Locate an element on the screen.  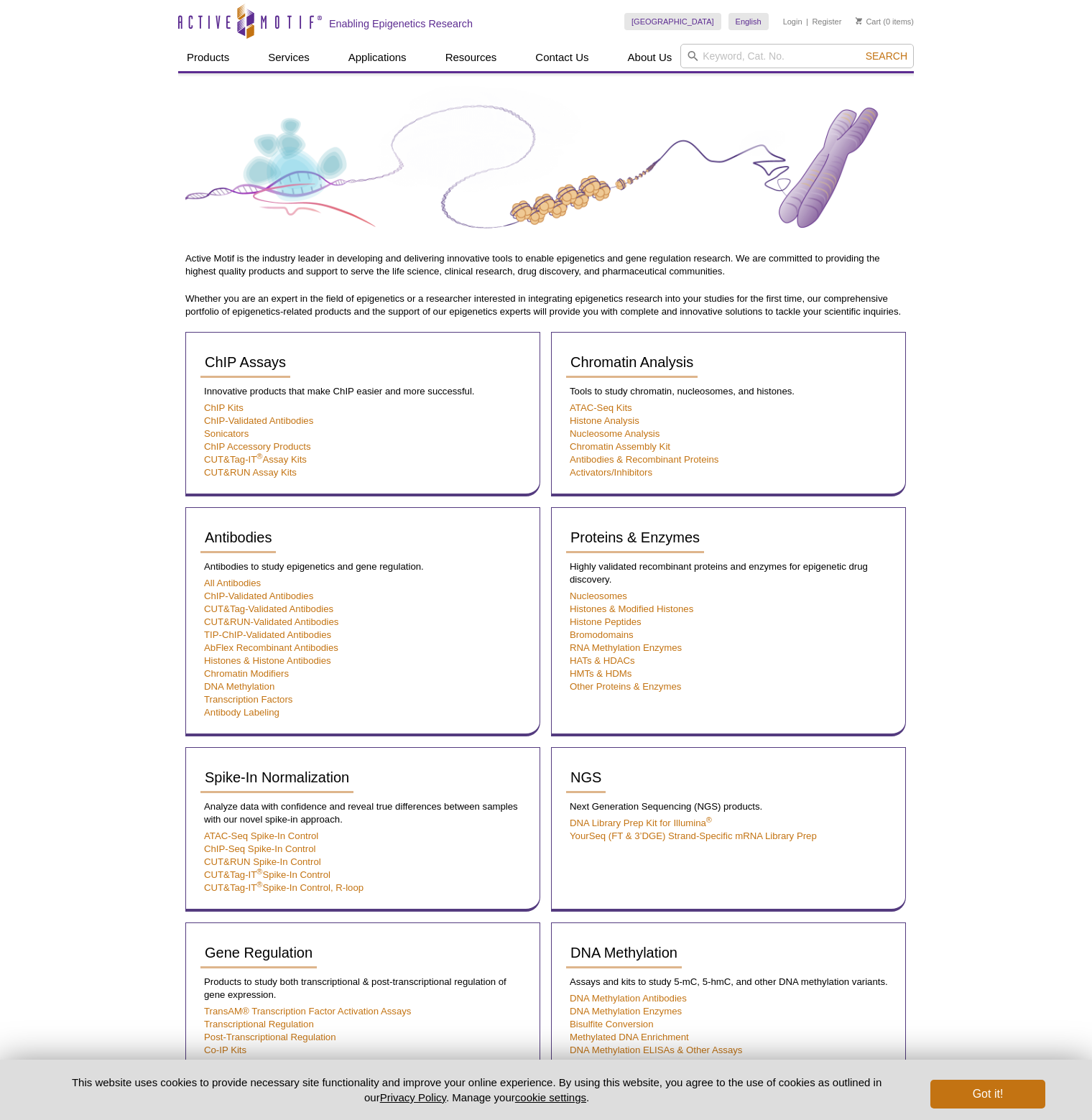
li: (0 items) is located at coordinates (885, 21).